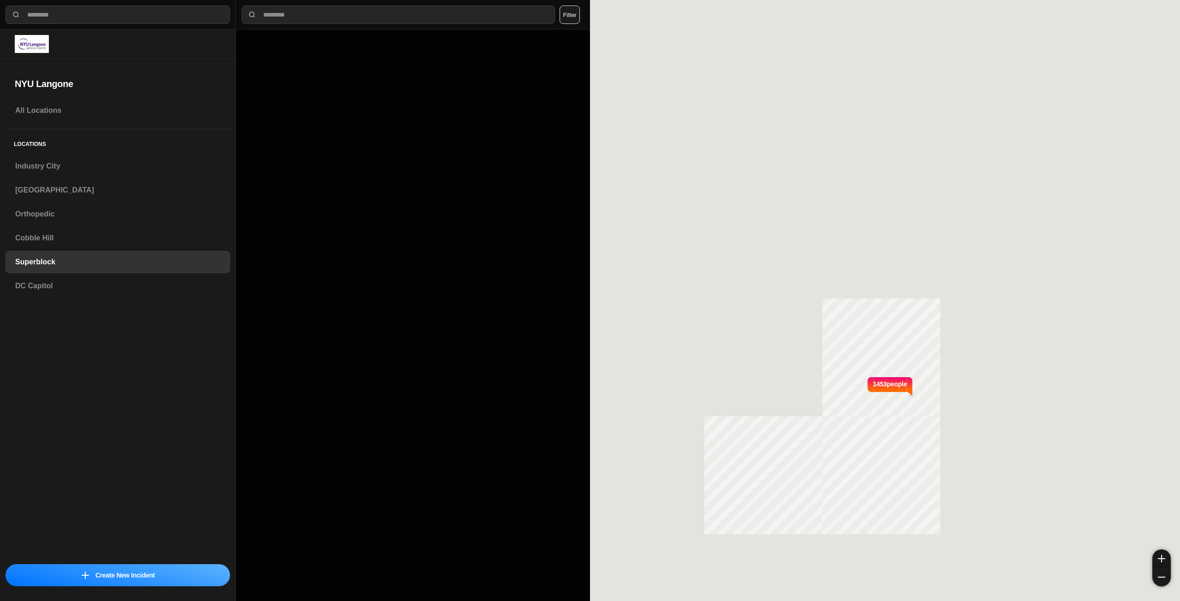 This screenshot has width=1180, height=601. I want to click on a: Industry City, so click(117, 166).